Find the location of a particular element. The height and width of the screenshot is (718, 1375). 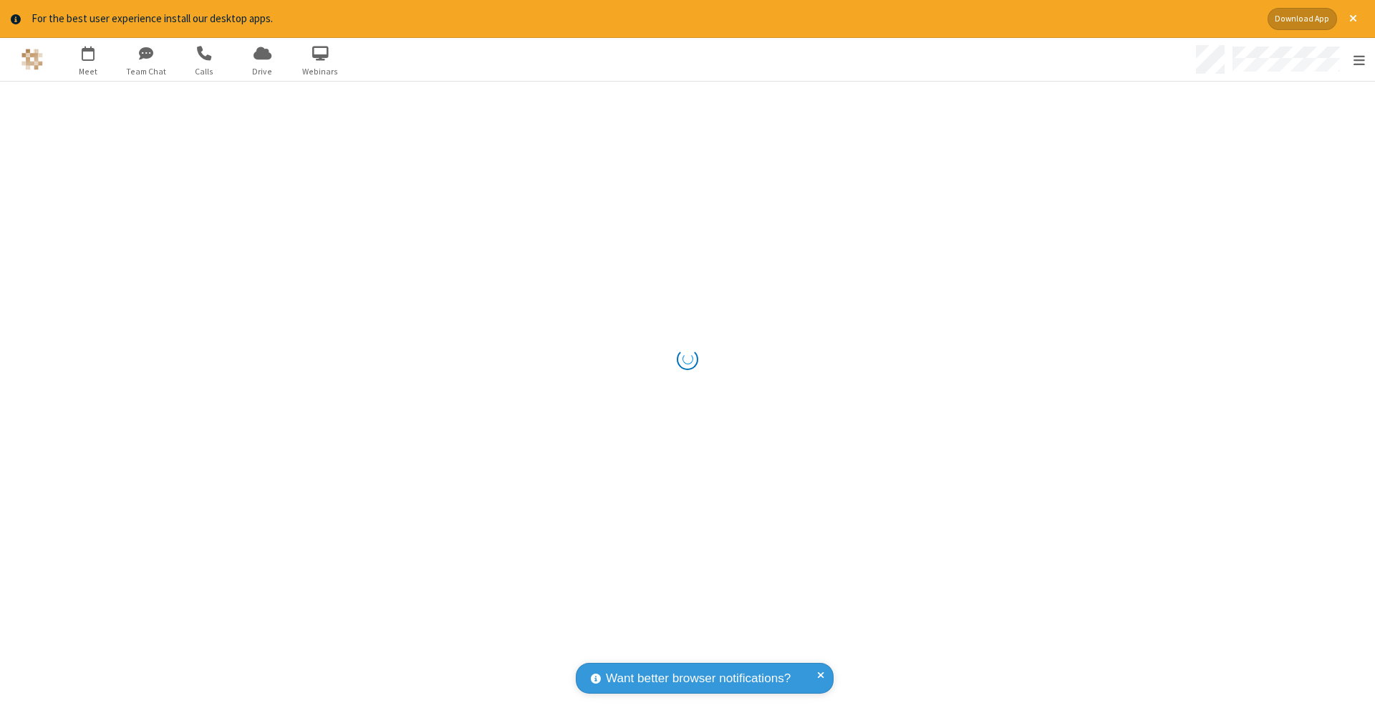

span: Webinars is located at coordinates (320, 72).